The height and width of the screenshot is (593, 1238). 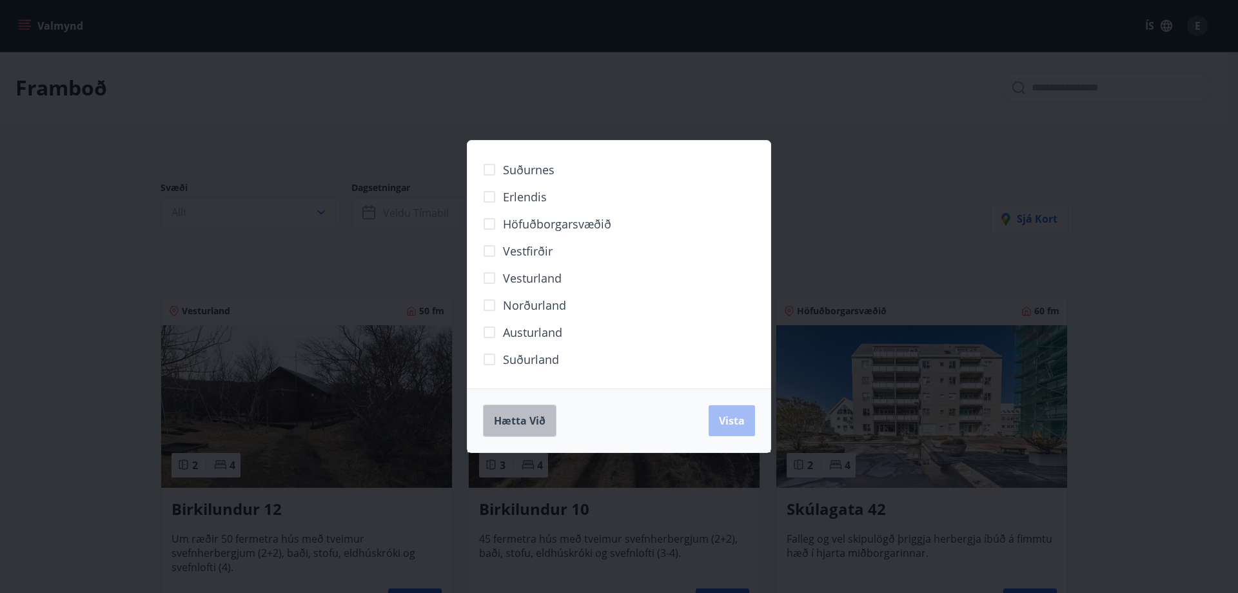 I want to click on button: Hætta við, so click(x=520, y=420).